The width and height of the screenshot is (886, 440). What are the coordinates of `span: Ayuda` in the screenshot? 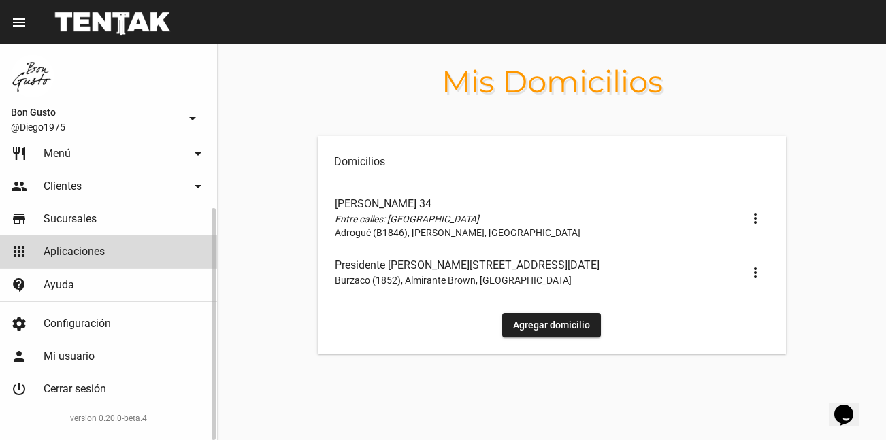 It's located at (59, 285).